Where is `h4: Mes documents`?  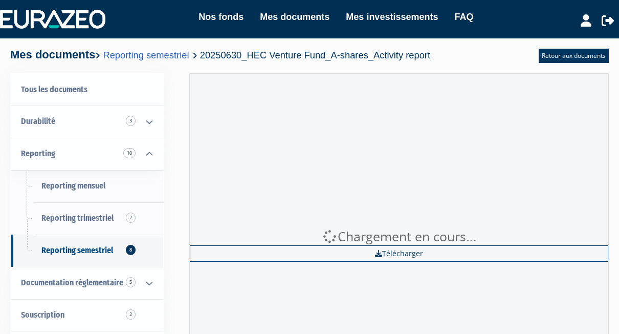
h4: Mes documents is located at coordinates (220, 55).